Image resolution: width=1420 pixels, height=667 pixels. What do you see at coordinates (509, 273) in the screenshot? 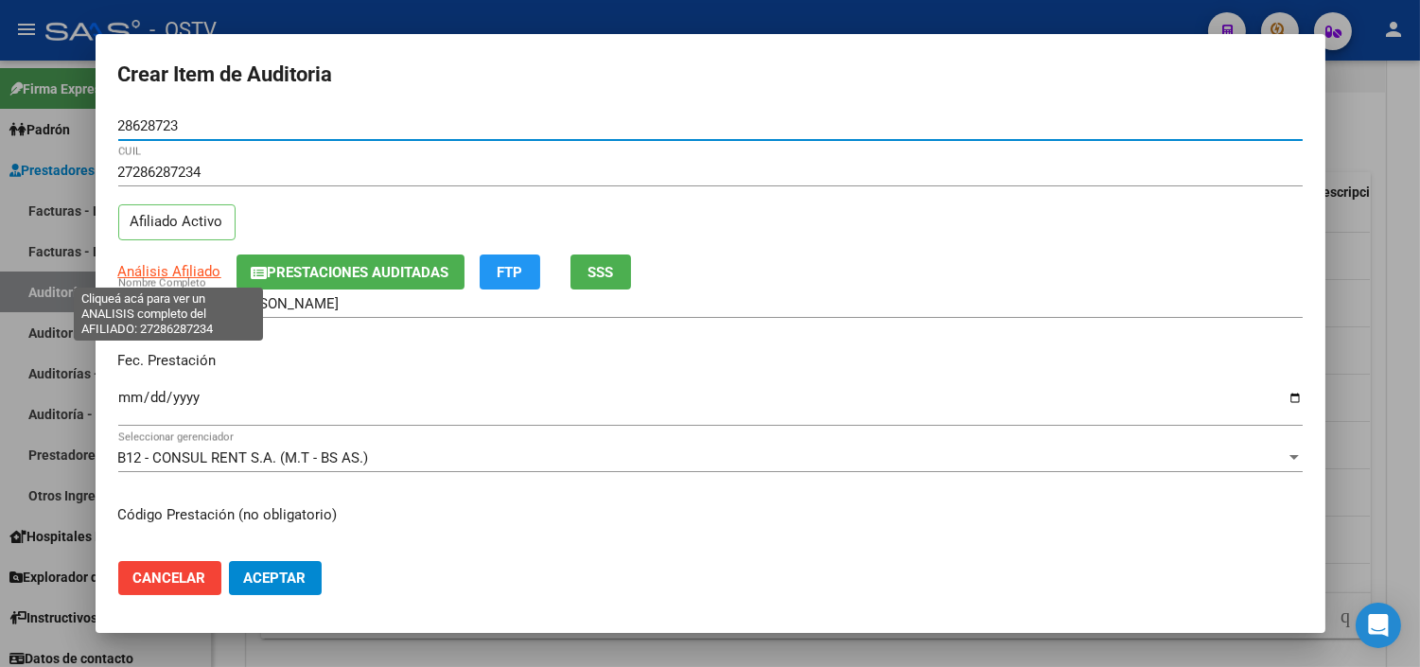
I see `span: FTP` at bounding box center [509, 273].